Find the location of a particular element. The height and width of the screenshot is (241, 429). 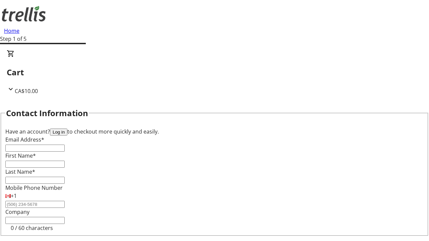

tr-character-limit: 0 / 60 characters is located at coordinates (32, 228).